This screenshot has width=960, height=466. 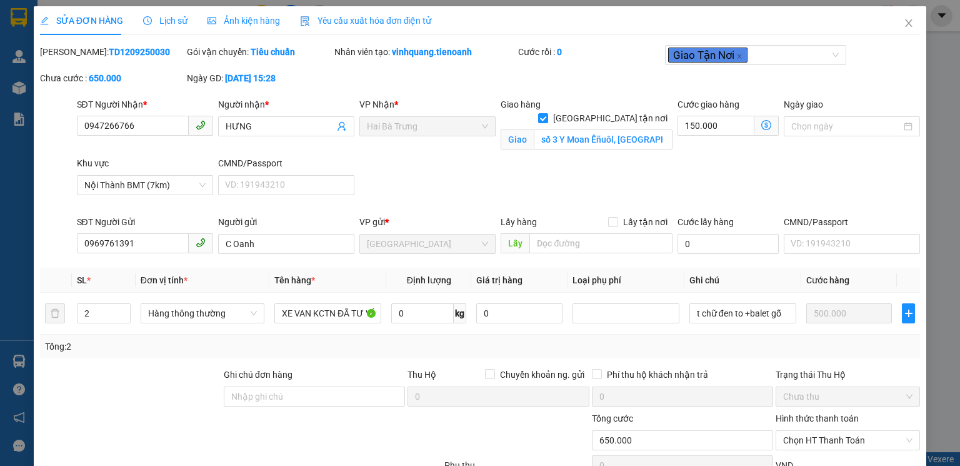 What do you see at coordinates (112, 78) in the screenshot?
I see `div: Chưa cước :` at bounding box center [112, 78].